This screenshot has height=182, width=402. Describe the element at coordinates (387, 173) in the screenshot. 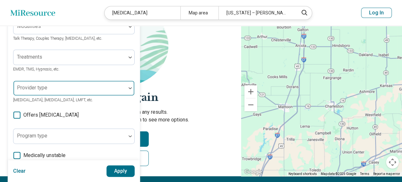

I see `a: Report a map error` at that location.